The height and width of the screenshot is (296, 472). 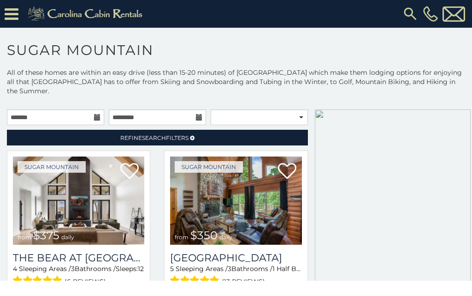 I want to click on span: (6 reviews), so click(x=85, y=281).